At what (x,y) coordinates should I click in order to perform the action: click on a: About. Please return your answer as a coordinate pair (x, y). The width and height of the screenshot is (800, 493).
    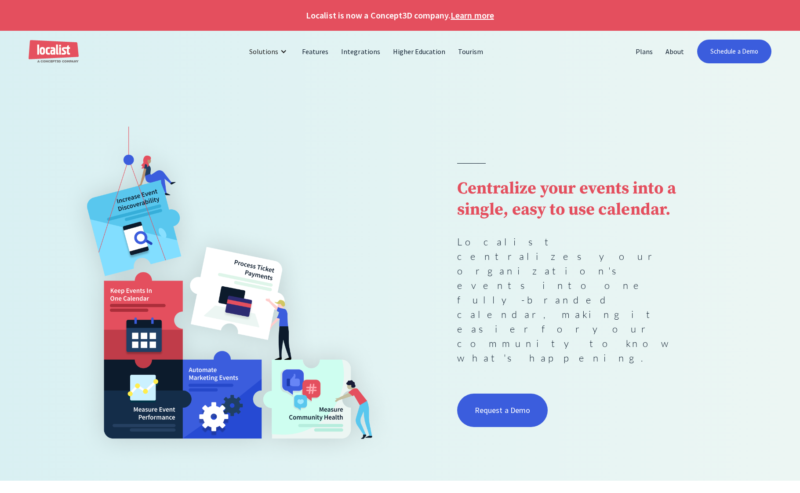
    Looking at the image, I should click on (674, 51).